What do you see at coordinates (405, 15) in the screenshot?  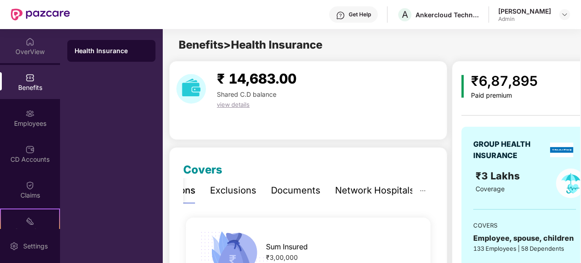 I see `span: A` at bounding box center [405, 15].